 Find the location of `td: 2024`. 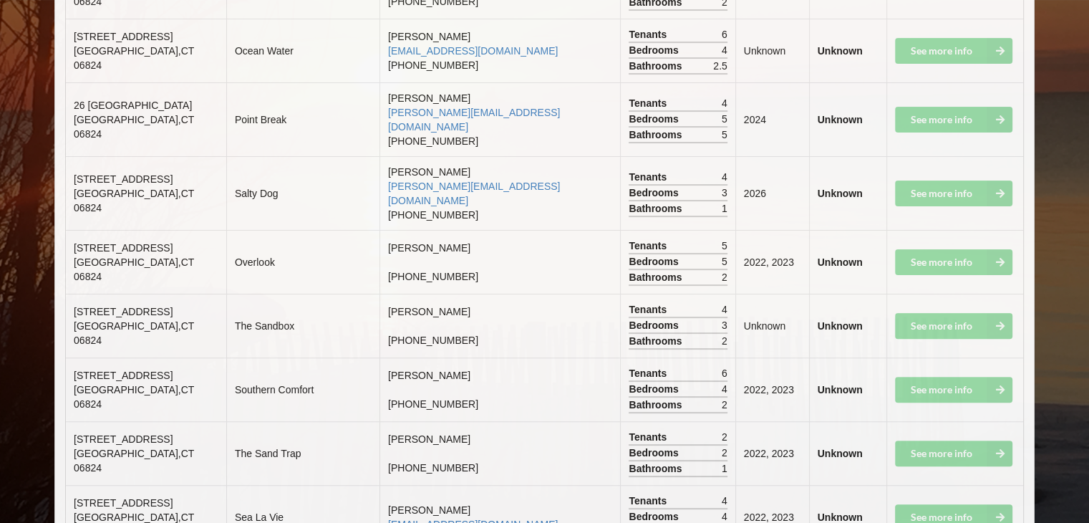

td: 2024 is located at coordinates (772, 119).